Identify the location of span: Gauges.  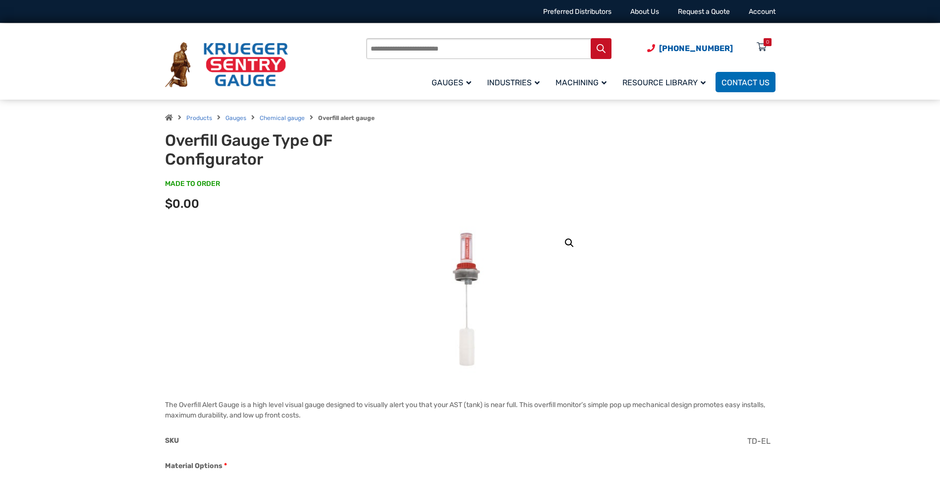
(451, 82).